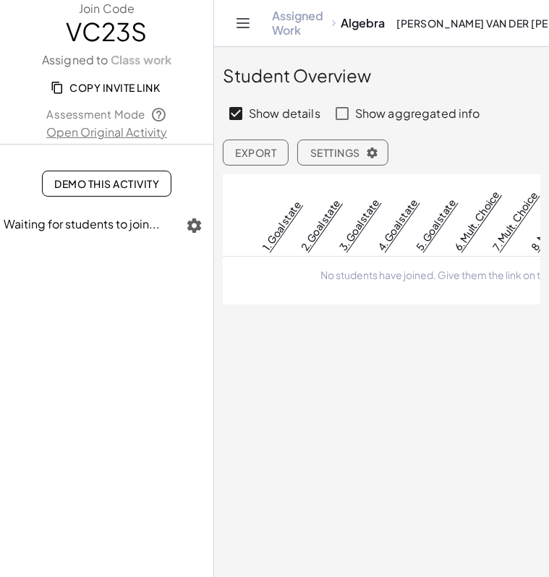 The image size is (549, 577). I want to click on button: Export, so click(255, 153).